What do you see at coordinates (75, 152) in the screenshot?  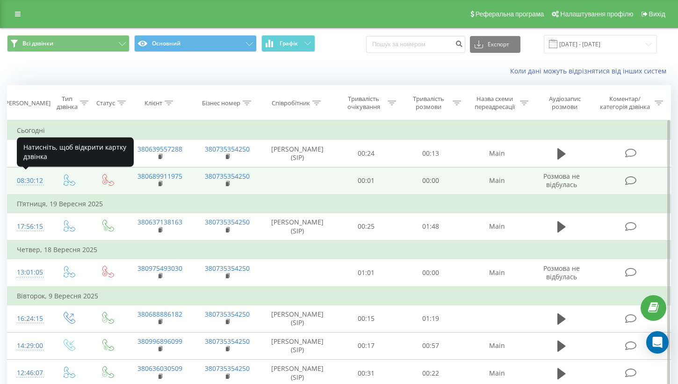 I see `div: Натисніть, щоб відкрити картку дзвінка` at bounding box center [75, 152].